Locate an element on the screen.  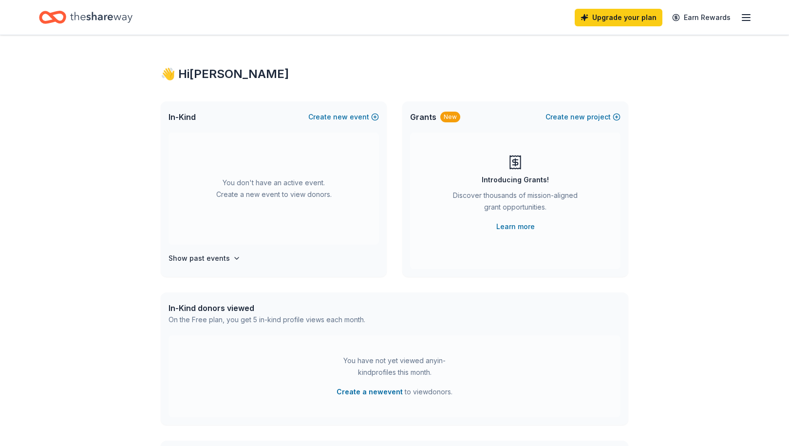
div: New is located at coordinates (450, 117).